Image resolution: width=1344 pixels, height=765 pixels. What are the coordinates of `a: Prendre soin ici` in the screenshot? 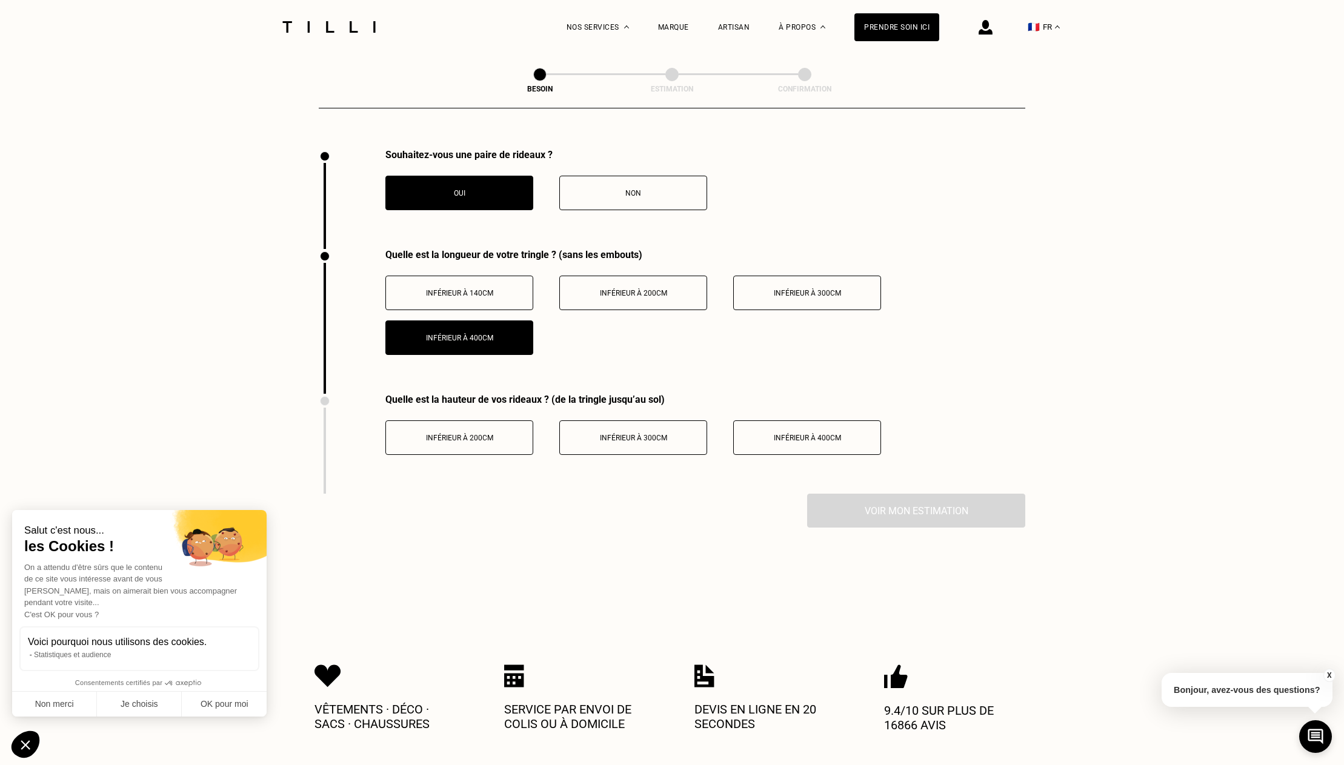 It's located at (896, 27).